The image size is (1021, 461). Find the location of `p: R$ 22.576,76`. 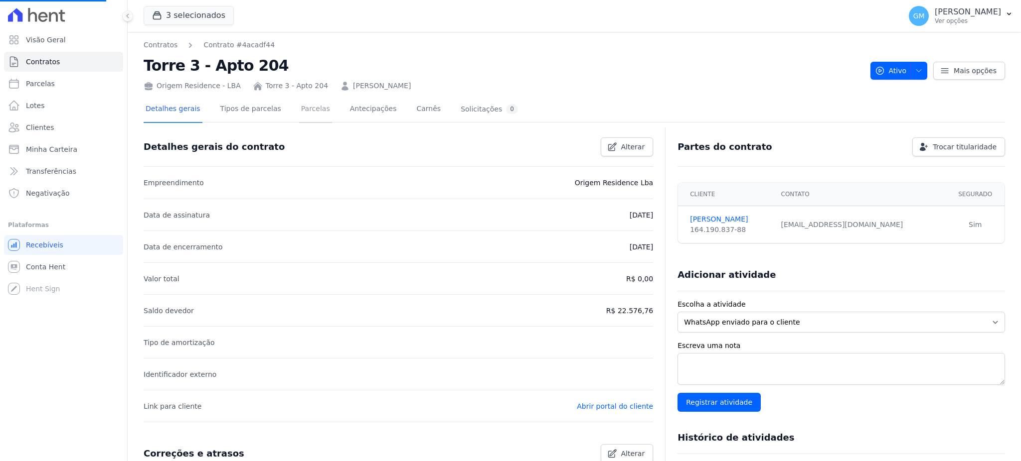

p: R$ 22.576,76 is located at coordinates (629, 311).